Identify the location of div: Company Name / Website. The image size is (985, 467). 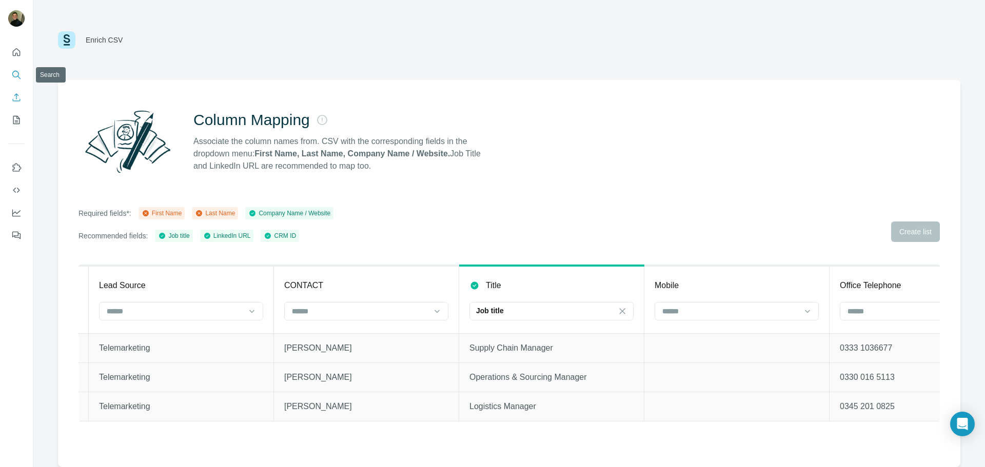
(289, 213).